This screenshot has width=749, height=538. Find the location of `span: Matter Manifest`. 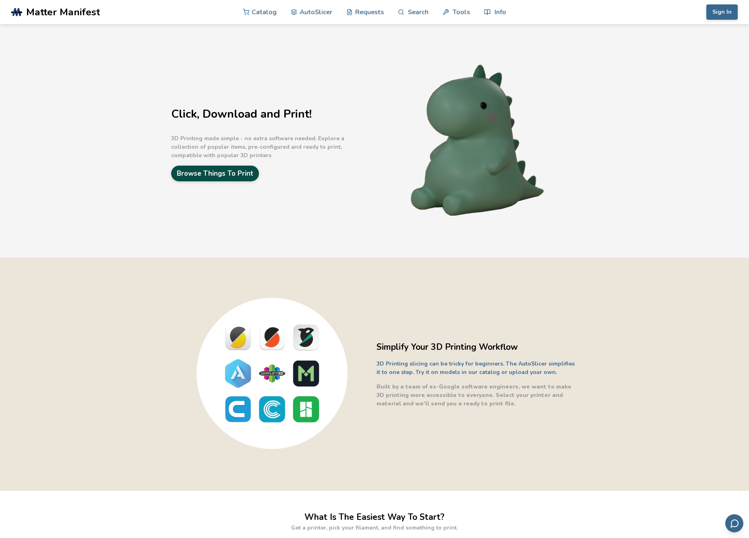

span: Matter Manifest is located at coordinates (63, 12).